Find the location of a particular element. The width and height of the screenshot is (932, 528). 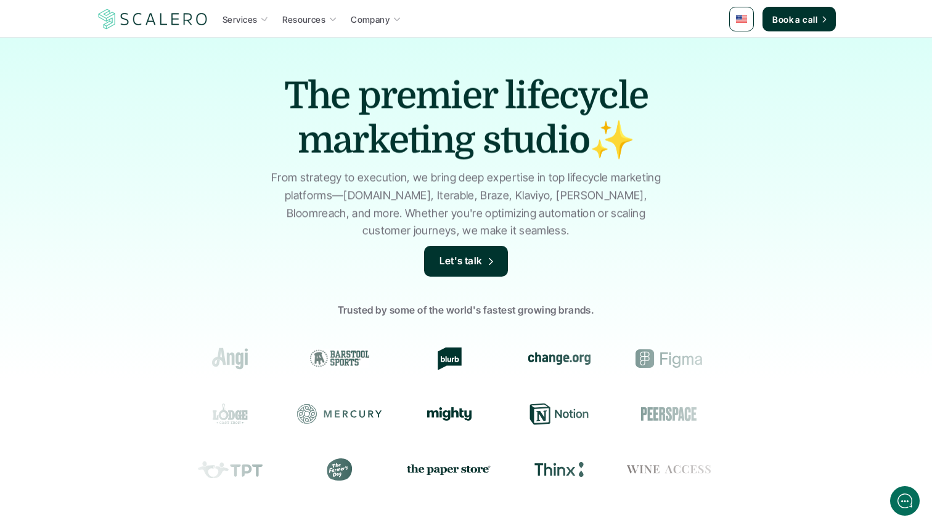

button: New conversation is located at coordinates (123, 176).